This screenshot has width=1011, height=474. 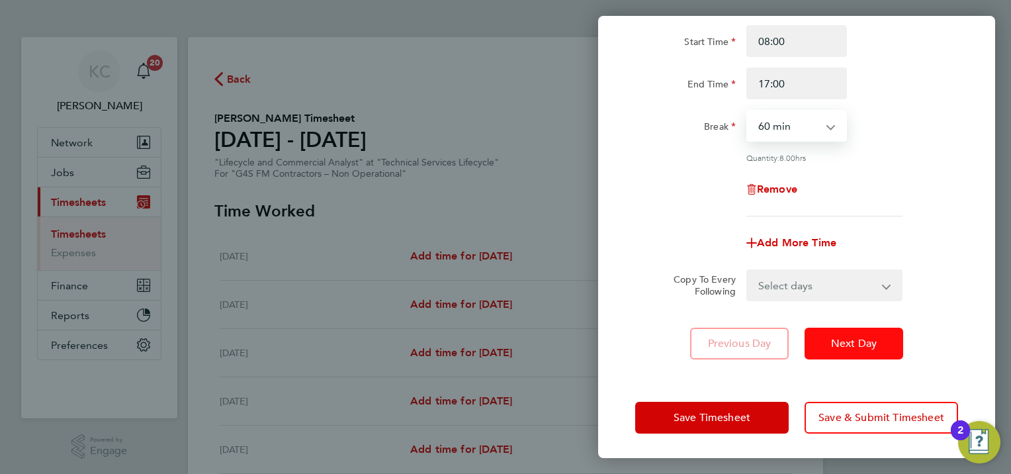 What do you see at coordinates (960, 439) in the screenshot?
I see `div: 2` at bounding box center [960, 439].